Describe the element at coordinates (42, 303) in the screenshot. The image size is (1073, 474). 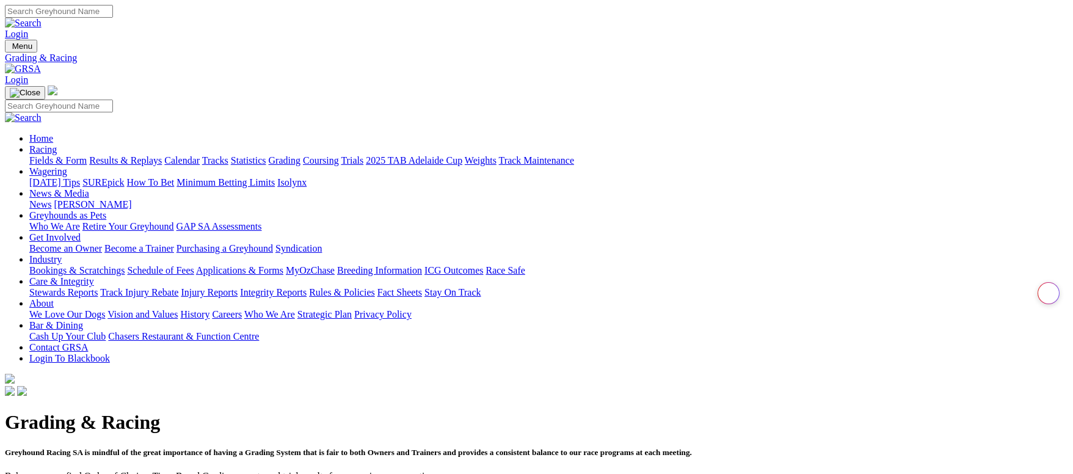
I see `a: About` at that location.